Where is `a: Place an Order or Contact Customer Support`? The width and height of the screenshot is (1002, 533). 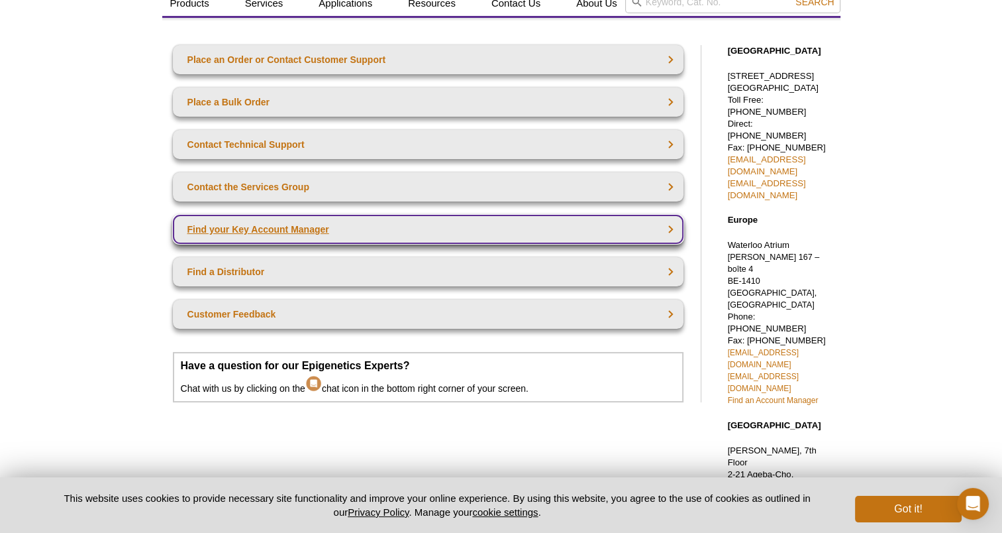
a: Place an Order or Contact Customer Support is located at coordinates (428, 60).